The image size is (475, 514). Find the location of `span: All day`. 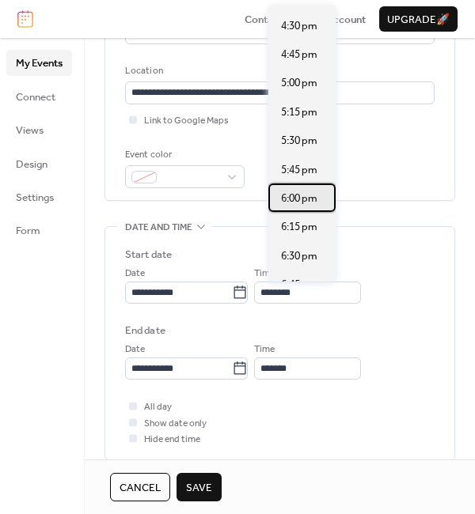

span: All day is located at coordinates (157, 407).